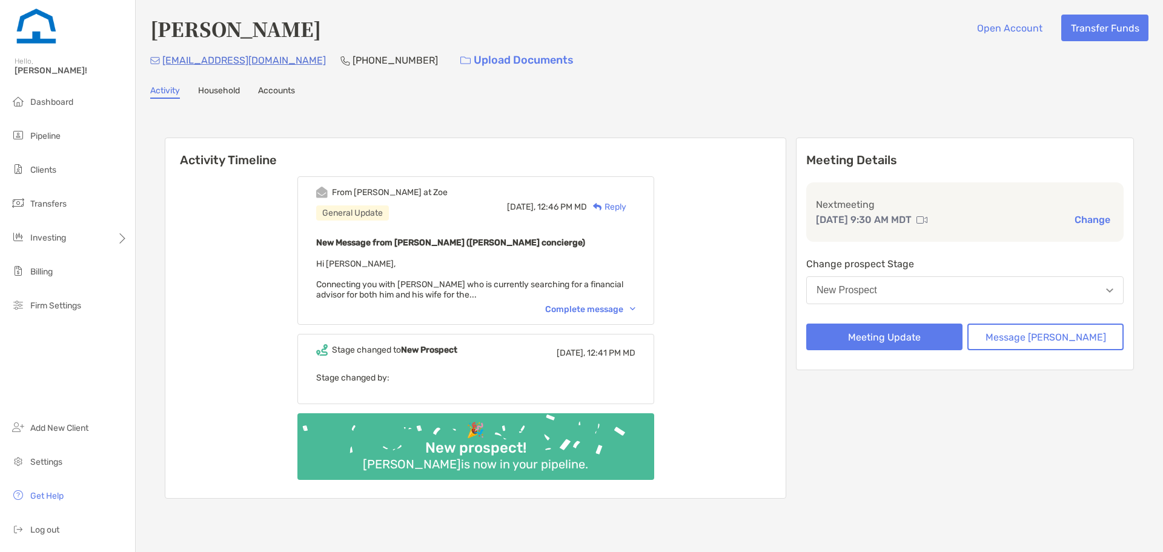  I want to click on button: New Prospect, so click(965, 290).